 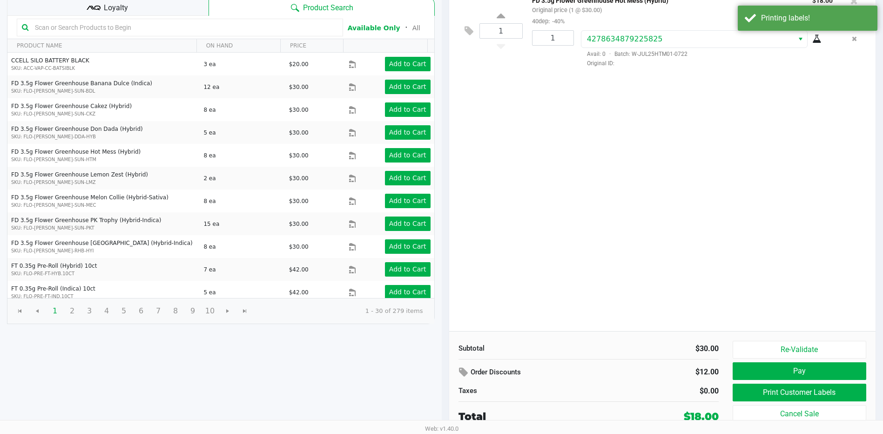 What do you see at coordinates (541, 416) in the screenshot?
I see `div: Total` at bounding box center [541, 416].